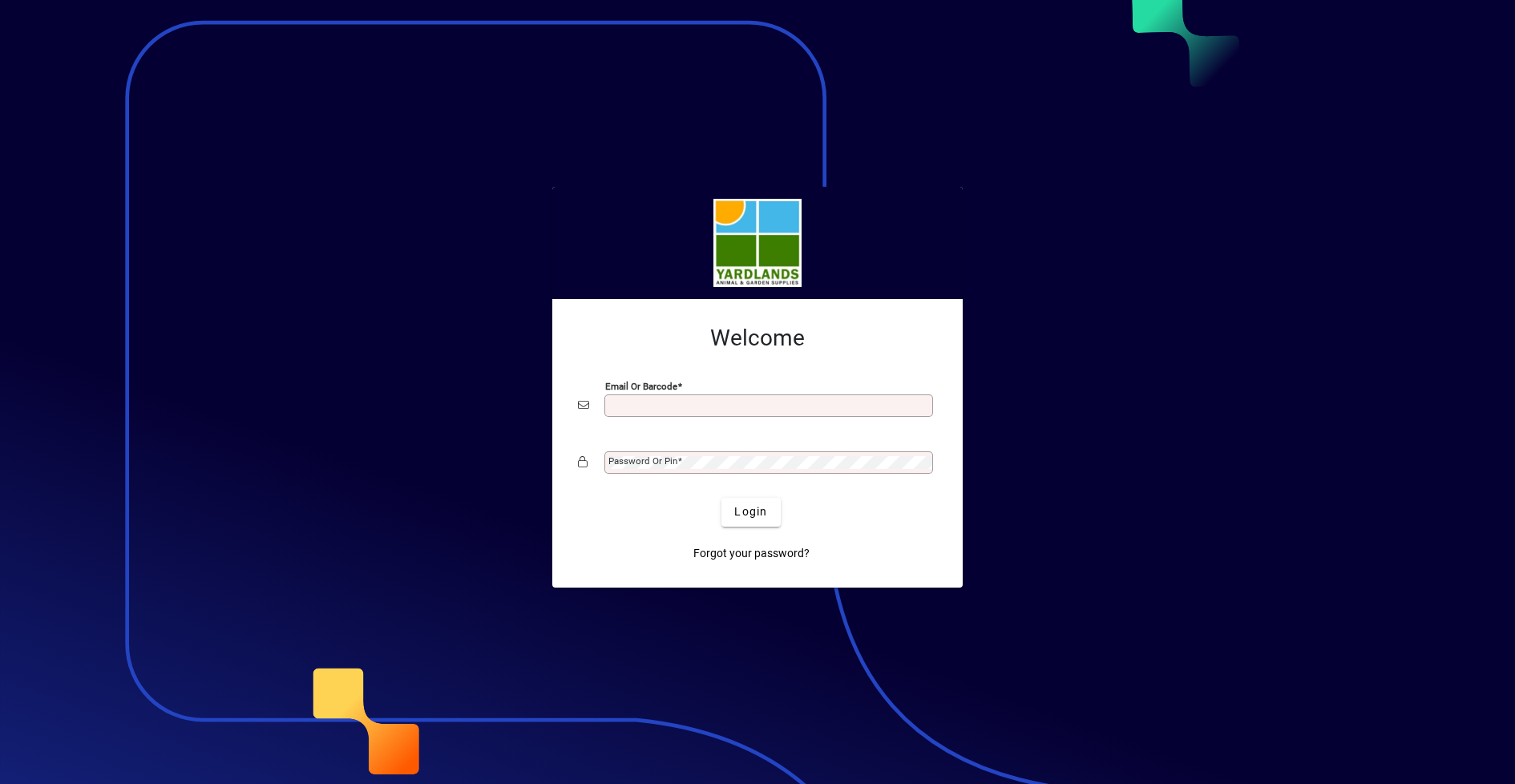  What do you see at coordinates (643, 460) in the screenshot?
I see `mat-label: Password or Pin` at bounding box center [643, 460].